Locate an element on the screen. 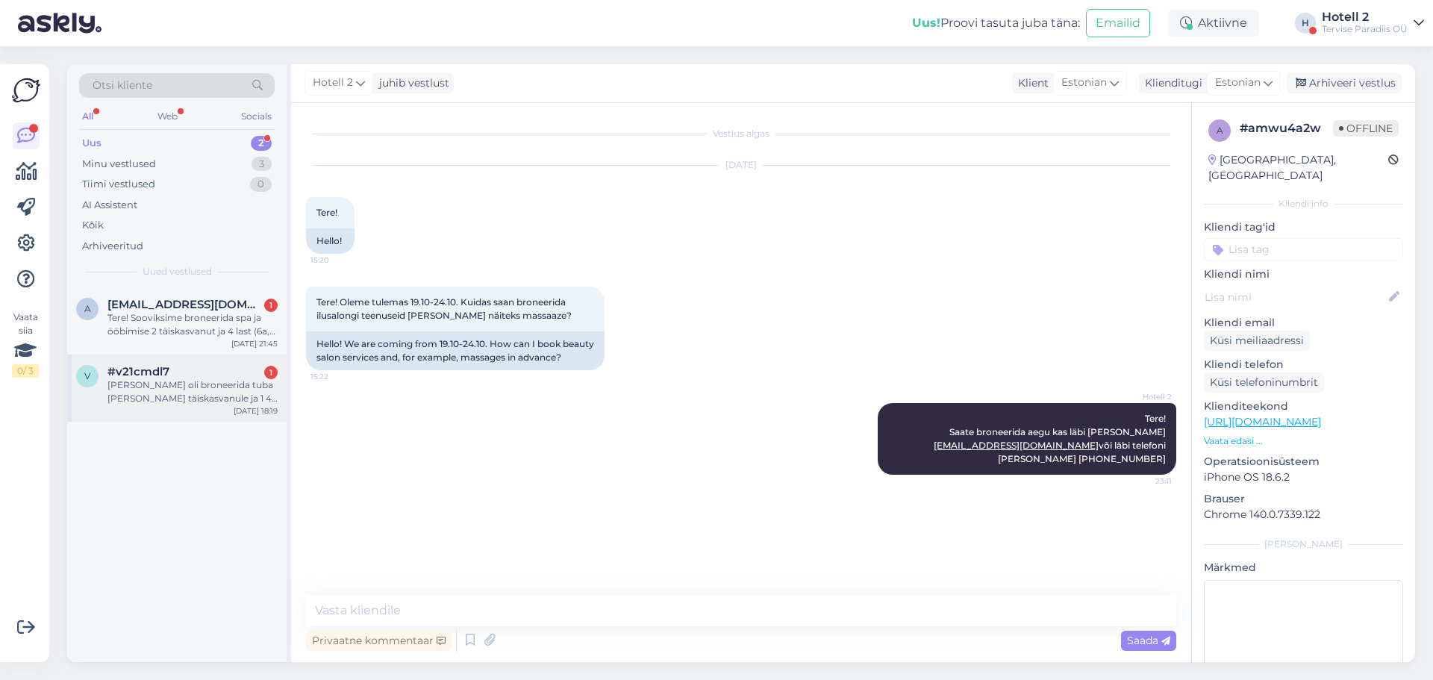  div: Vestlus algas is located at coordinates (741, 134).